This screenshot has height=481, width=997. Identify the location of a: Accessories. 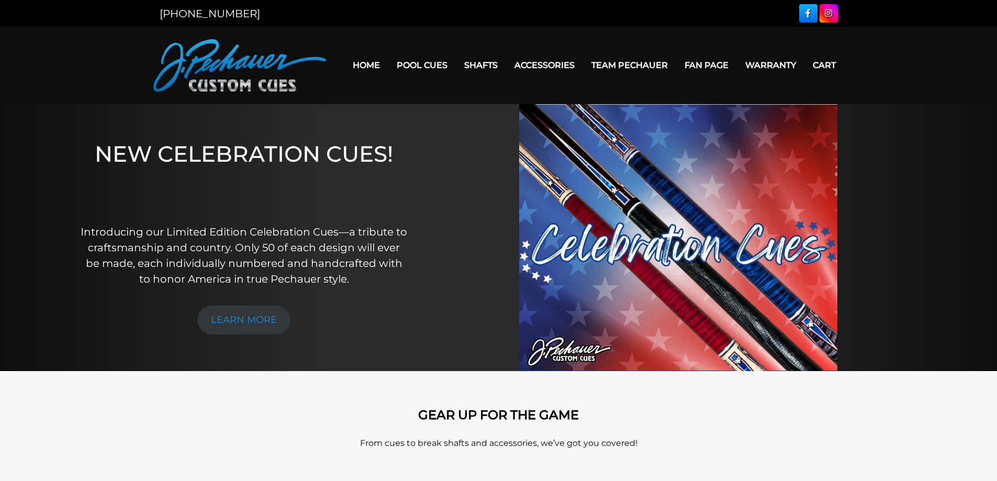
(544, 65).